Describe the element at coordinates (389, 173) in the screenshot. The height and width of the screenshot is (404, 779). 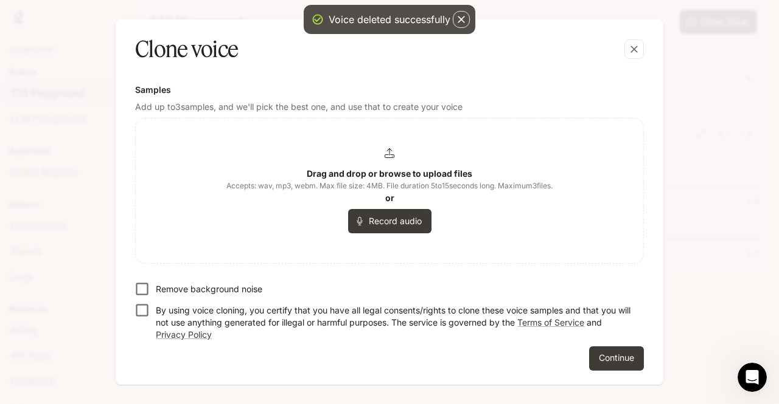
I see `b: Drag and drop or browse to upload files` at that location.